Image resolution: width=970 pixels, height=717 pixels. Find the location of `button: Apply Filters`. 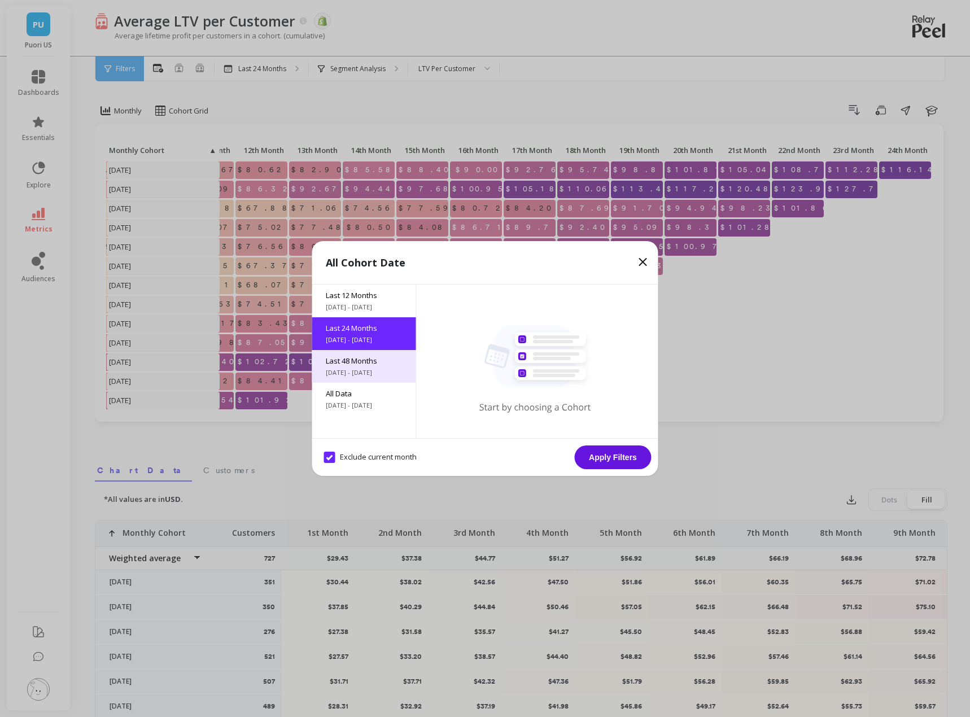

button: Apply Filters is located at coordinates (613, 457).